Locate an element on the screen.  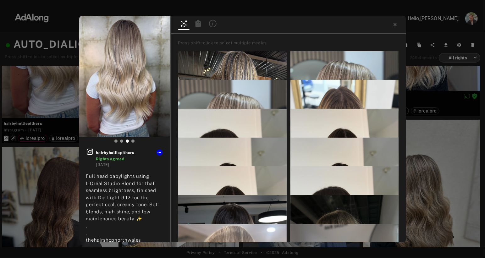
time: 2025-05-31T15:30:09.000Z is located at coordinates (103, 165).